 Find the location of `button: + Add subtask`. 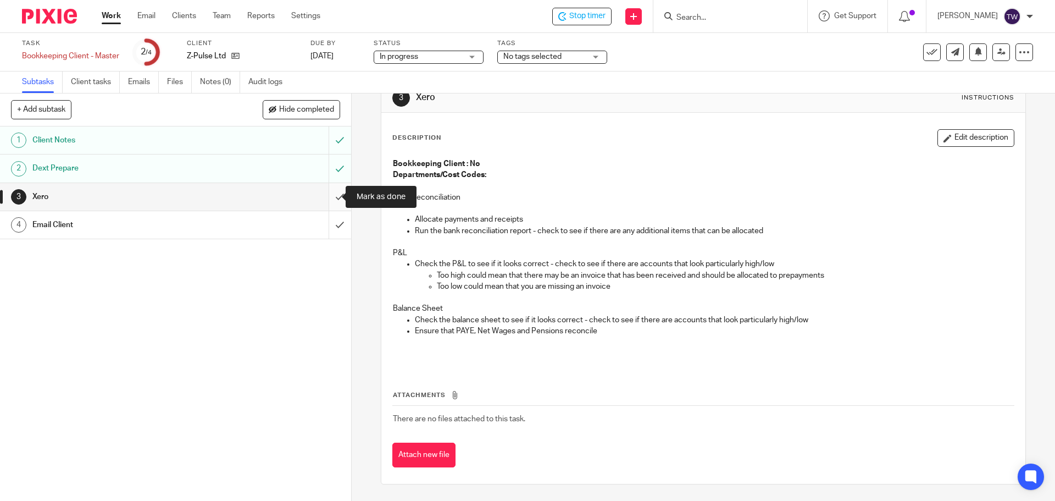

button: + Add subtask is located at coordinates (41, 109).